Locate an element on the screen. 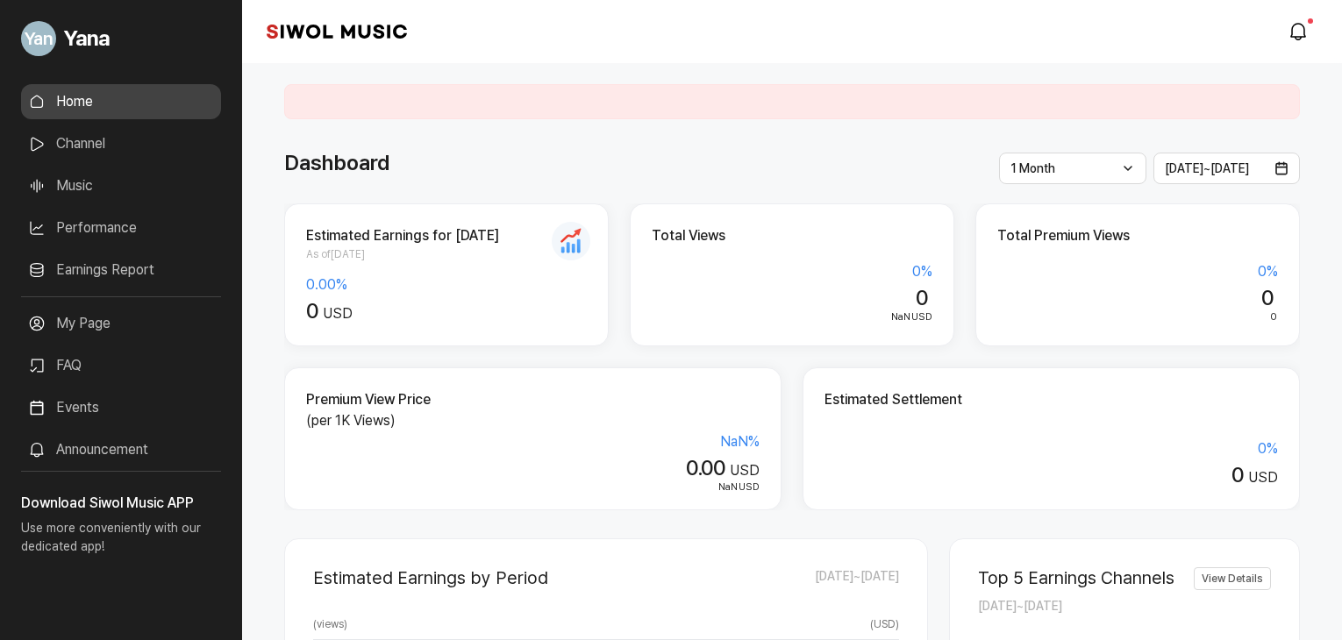  div: NaN % is located at coordinates (532, 442).